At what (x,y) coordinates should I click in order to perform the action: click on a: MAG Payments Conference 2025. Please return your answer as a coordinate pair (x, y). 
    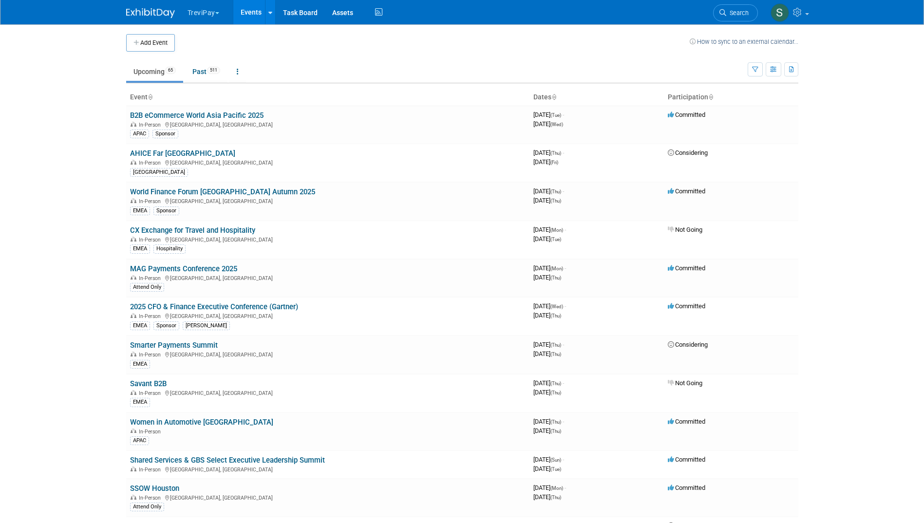
    Looking at the image, I should click on (184, 269).